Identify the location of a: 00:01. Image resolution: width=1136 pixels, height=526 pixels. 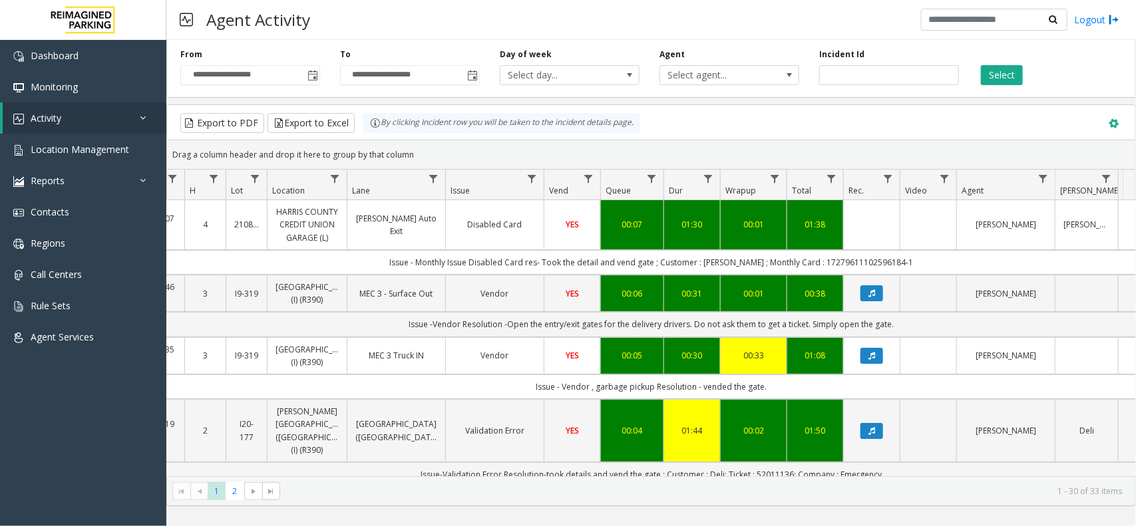
(753, 293).